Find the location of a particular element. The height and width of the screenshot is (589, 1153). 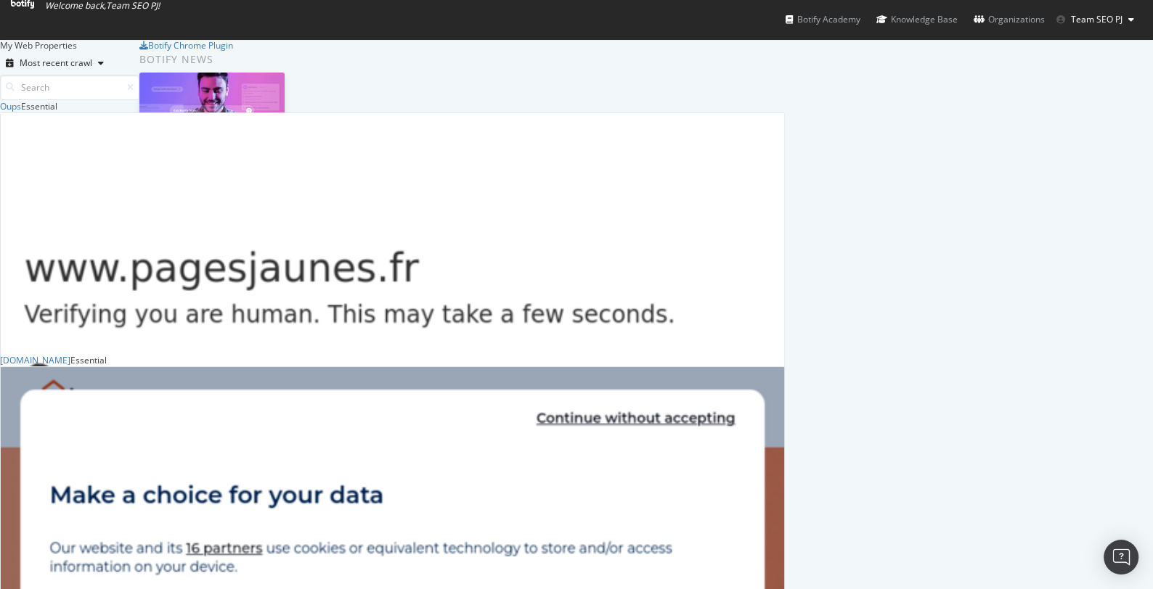

div: Knowledge Base is located at coordinates (917, 20).